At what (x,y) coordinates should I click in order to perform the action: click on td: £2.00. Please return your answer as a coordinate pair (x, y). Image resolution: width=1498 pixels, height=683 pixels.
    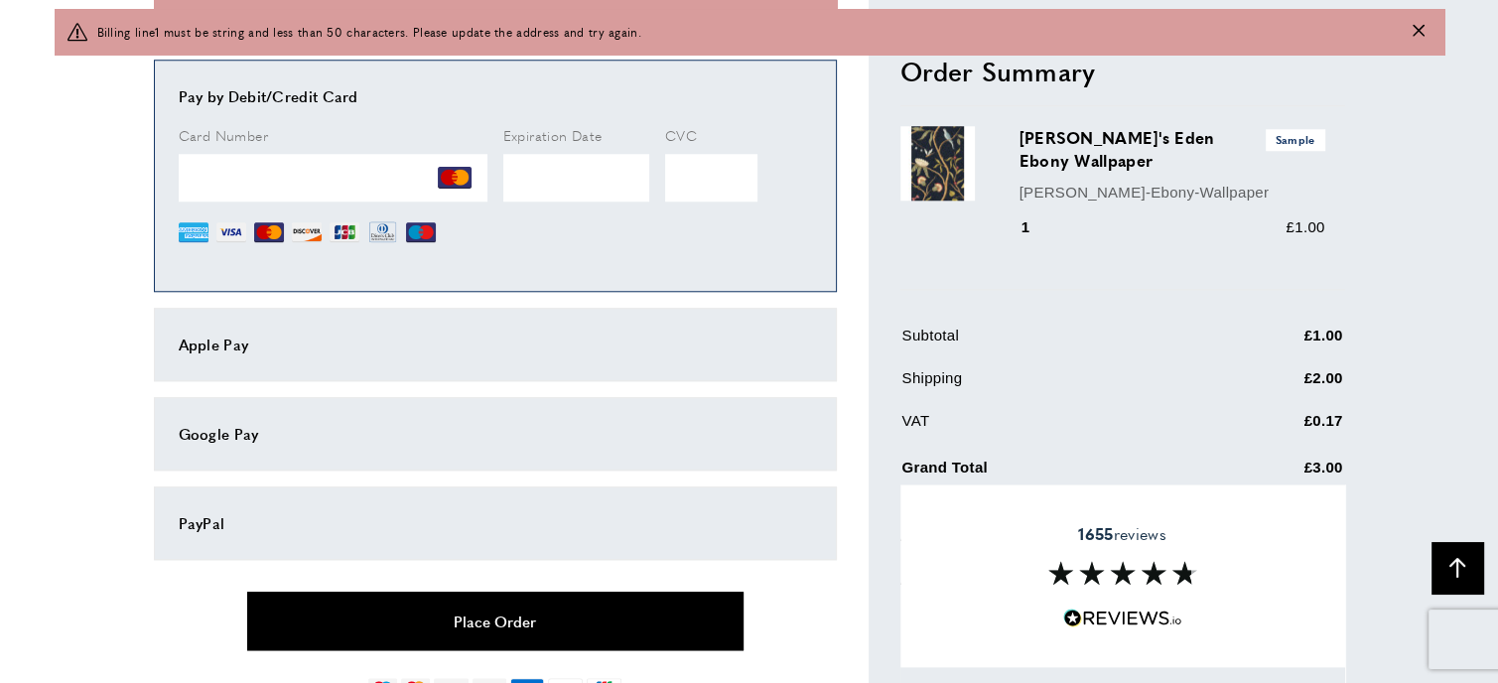
    Looking at the image, I should click on (1275, 385).